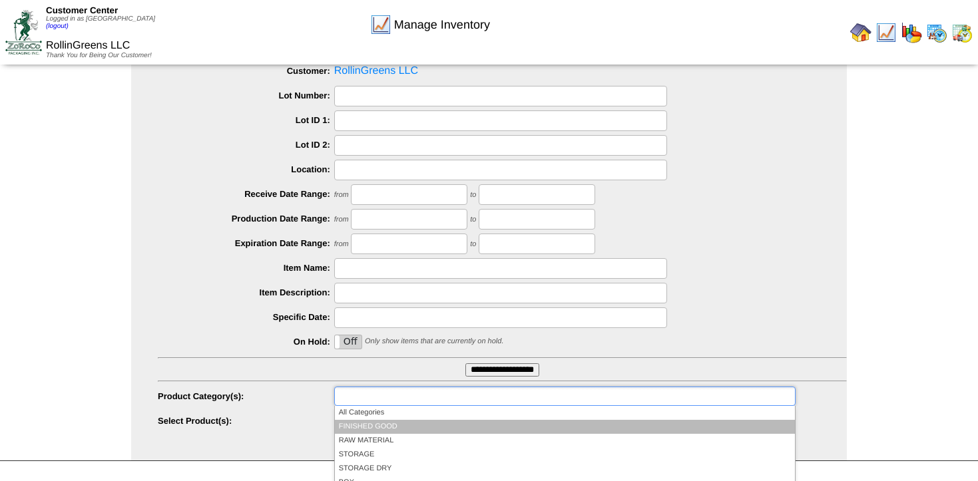 The width and height of the screenshot is (978, 481). I want to click on a: (logout), so click(57, 26).